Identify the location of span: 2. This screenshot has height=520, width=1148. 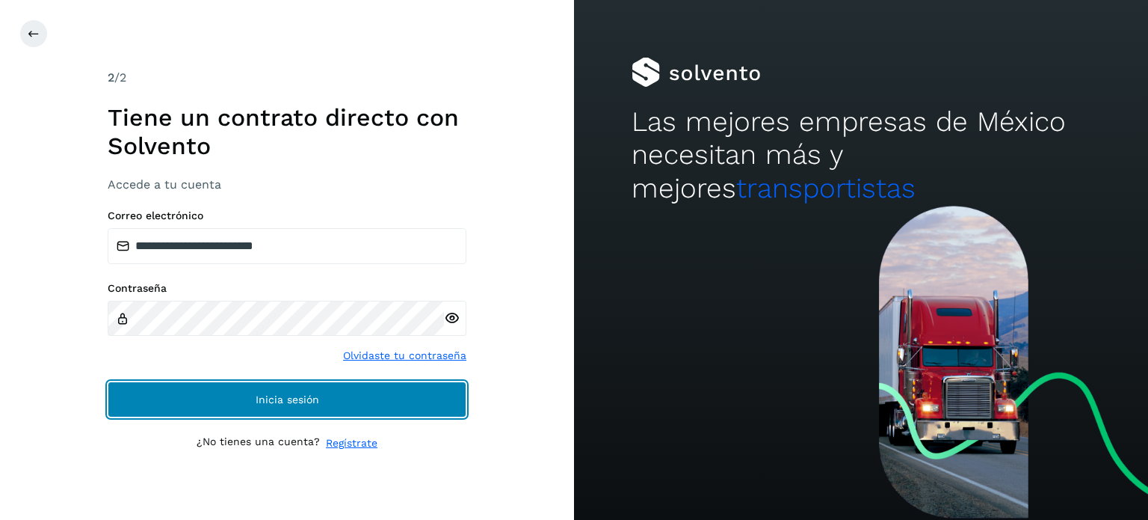
(111, 77).